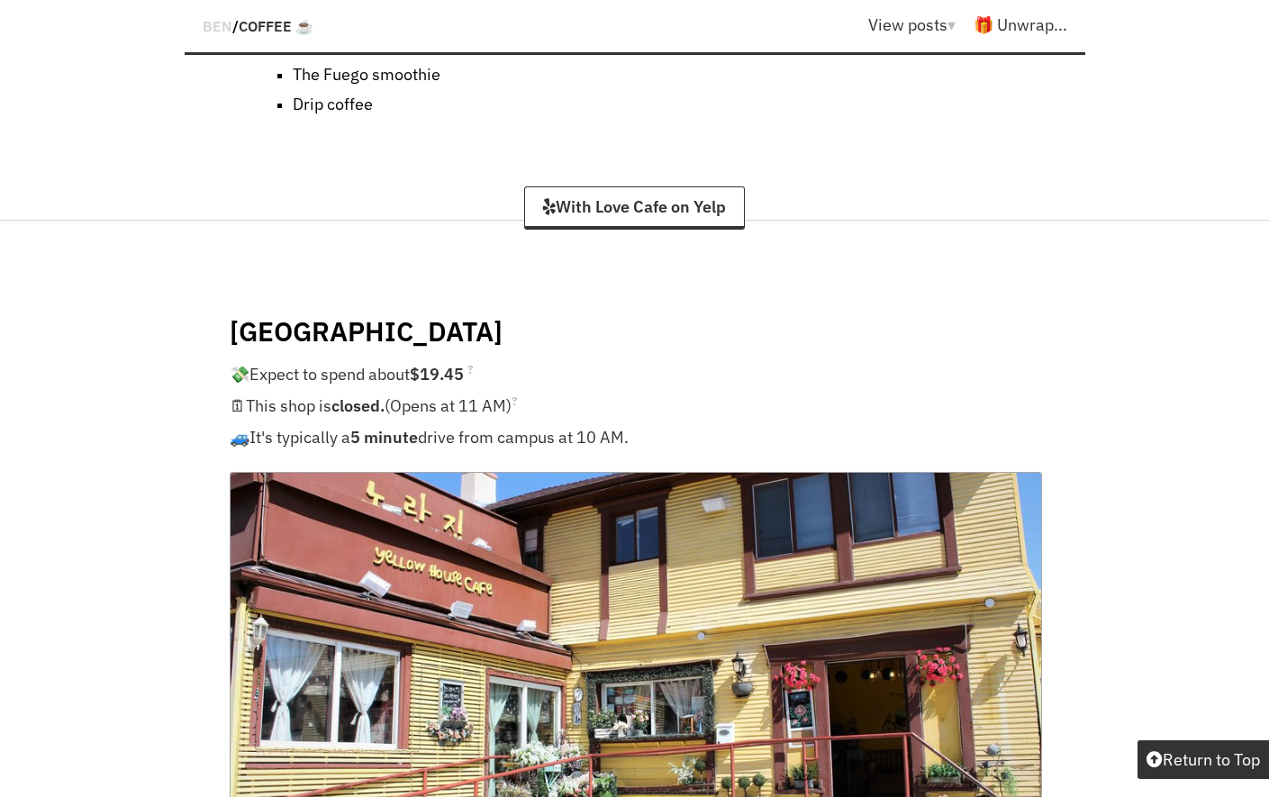  I want to click on p: Expect to spend about, so click(635, 374).